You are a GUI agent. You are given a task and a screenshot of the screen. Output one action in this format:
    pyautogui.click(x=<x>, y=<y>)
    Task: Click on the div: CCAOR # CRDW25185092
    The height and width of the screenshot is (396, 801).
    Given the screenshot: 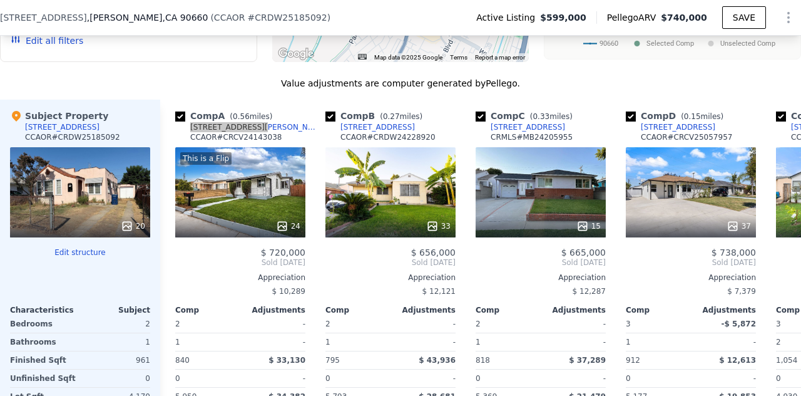 What is the action you would take?
    pyautogui.click(x=73, y=137)
    